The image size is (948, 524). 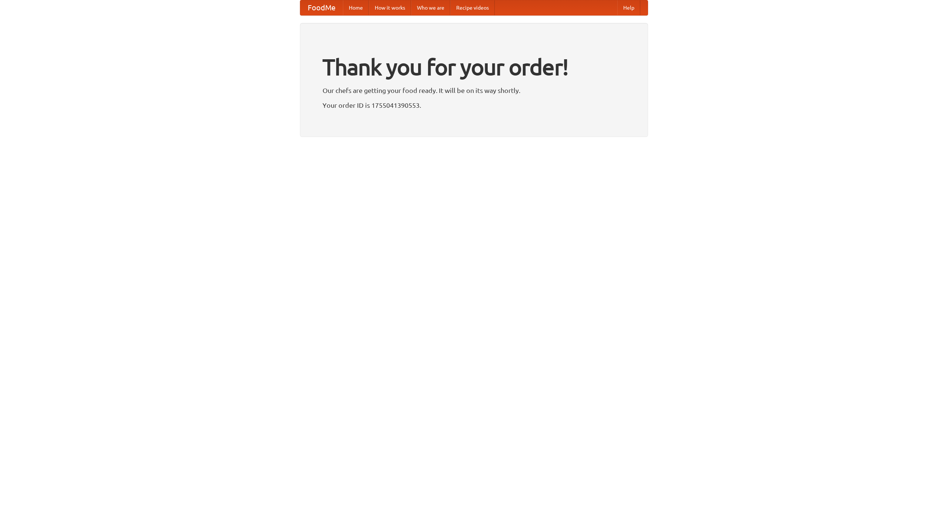 What do you see at coordinates (356, 8) in the screenshot?
I see `a: Home` at bounding box center [356, 8].